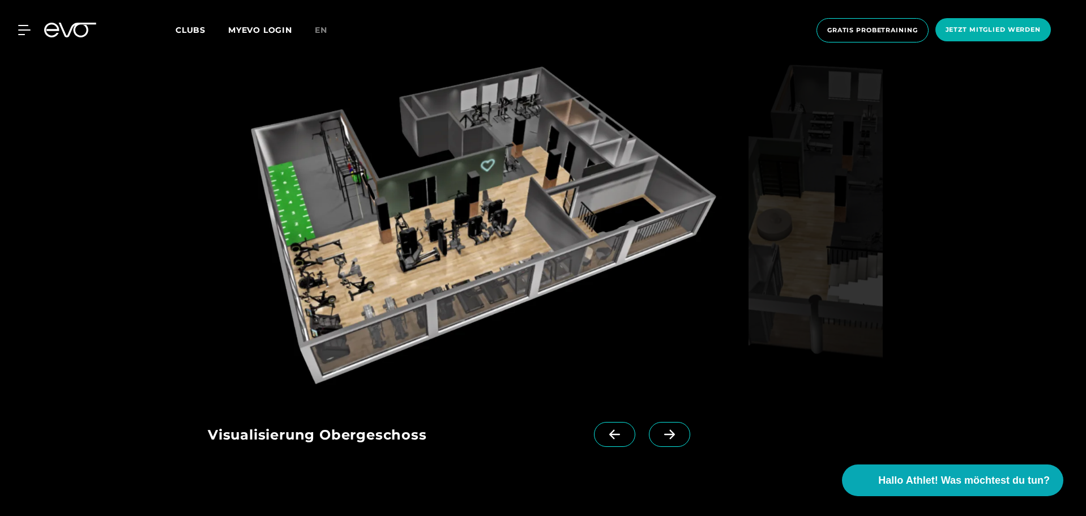 This screenshot has width=1086, height=516. Describe the element at coordinates (964, 480) in the screenshot. I see `span: Hallo Athlet! Was möchtest du tun?` at that location.